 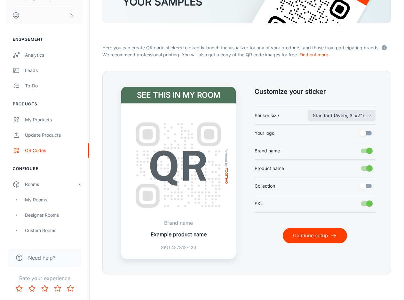 I want to click on div: Leads, so click(x=54, y=70).